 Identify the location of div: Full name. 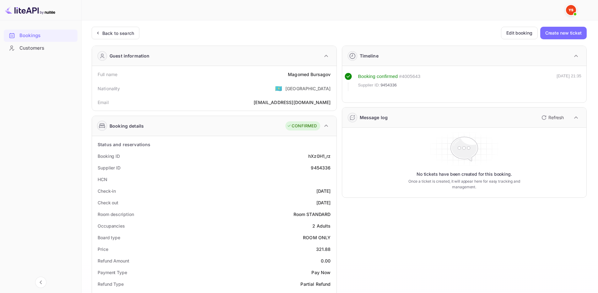
(107, 74).